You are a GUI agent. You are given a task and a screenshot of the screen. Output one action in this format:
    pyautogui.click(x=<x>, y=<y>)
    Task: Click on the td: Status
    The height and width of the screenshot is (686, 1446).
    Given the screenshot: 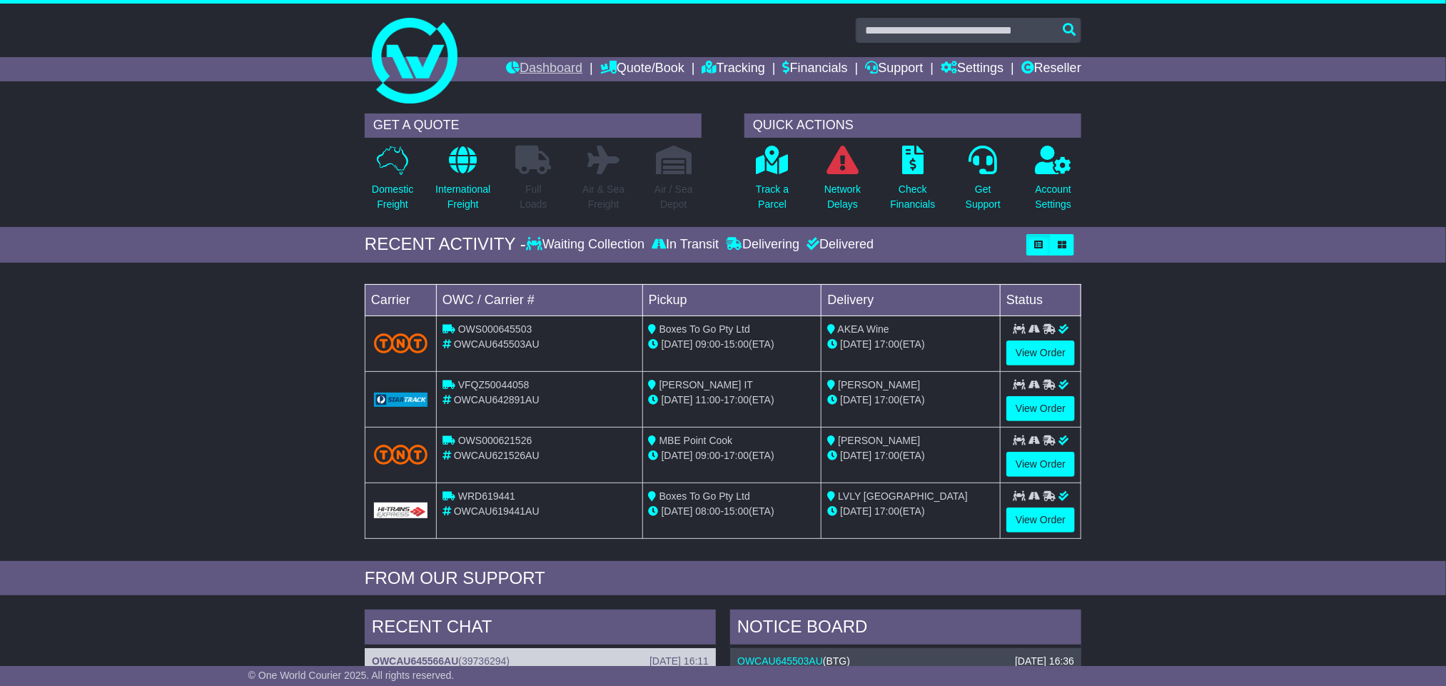 What is the action you would take?
    pyautogui.click(x=1041, y=300)
    